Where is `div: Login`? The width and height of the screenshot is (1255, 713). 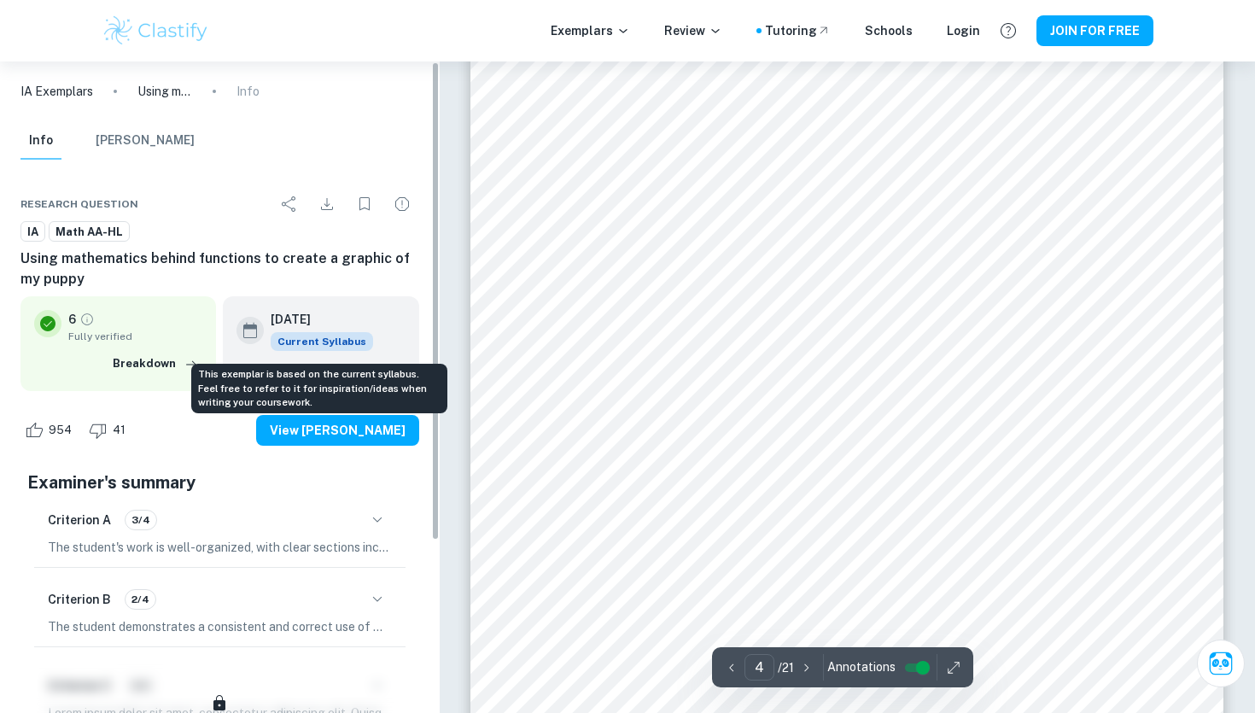 div: Login is located at coordinates (963, 31).